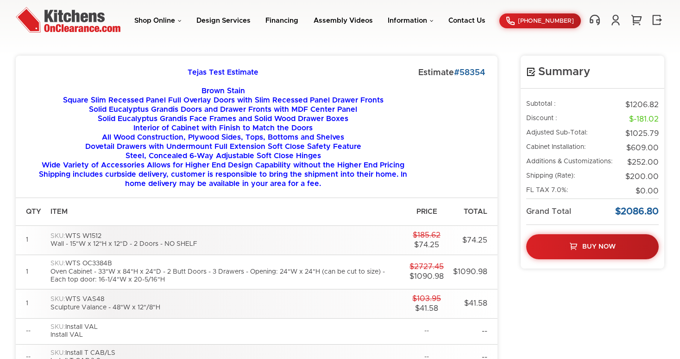 The height and width of the screenshot is (359, 680). Describe the element at coordinates (643, 162) in the screenshot. I see `span: $252.00` at that location.